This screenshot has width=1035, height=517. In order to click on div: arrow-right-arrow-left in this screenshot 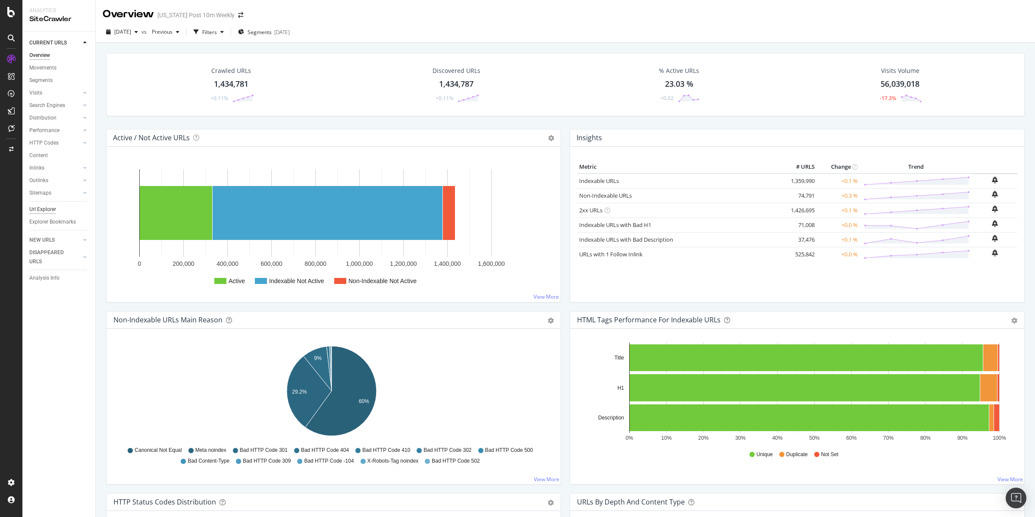, I will do `click(241, 15)`.